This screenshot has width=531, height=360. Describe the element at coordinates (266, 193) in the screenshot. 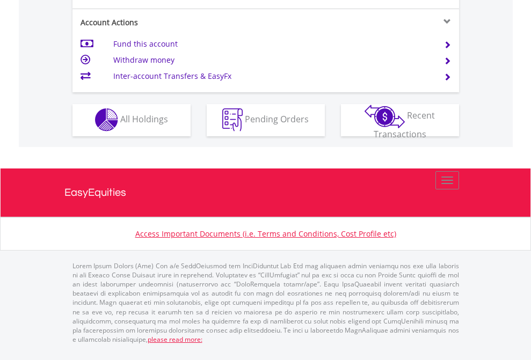

I see `div: EasyEquities` at that location.